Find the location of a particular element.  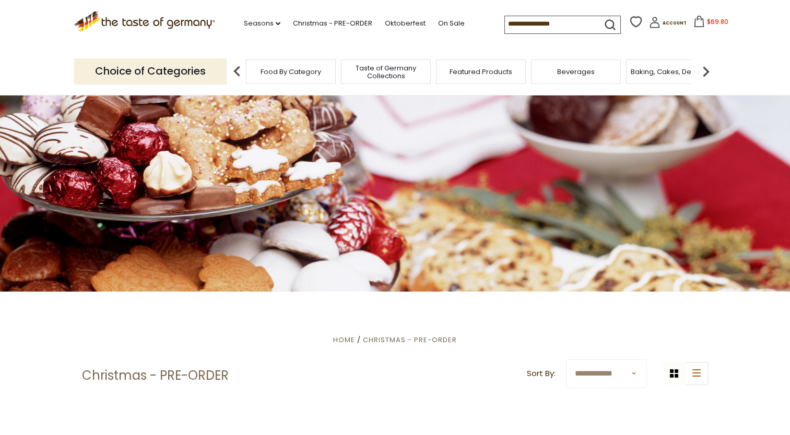

span: Baking, Cakes, Desserts is located at coordinates (671, 72).